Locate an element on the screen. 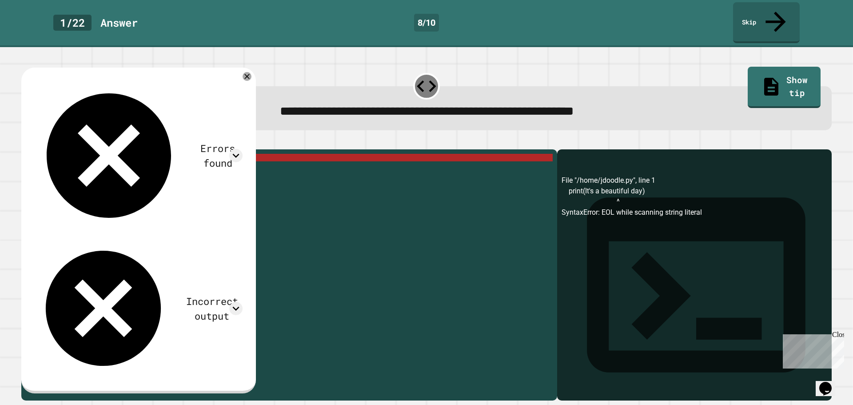  a: Skip is located at coordinates (766, 23).